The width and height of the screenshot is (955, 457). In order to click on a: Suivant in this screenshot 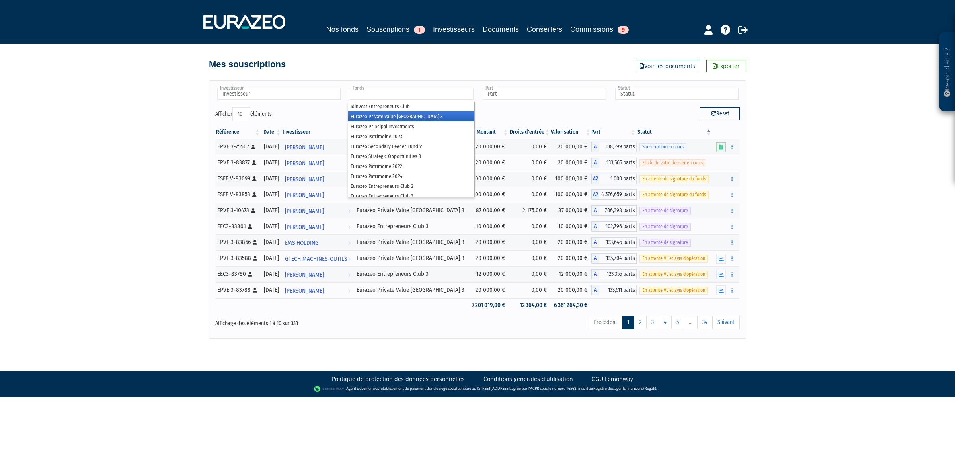, I will do `click(726, 322)`.